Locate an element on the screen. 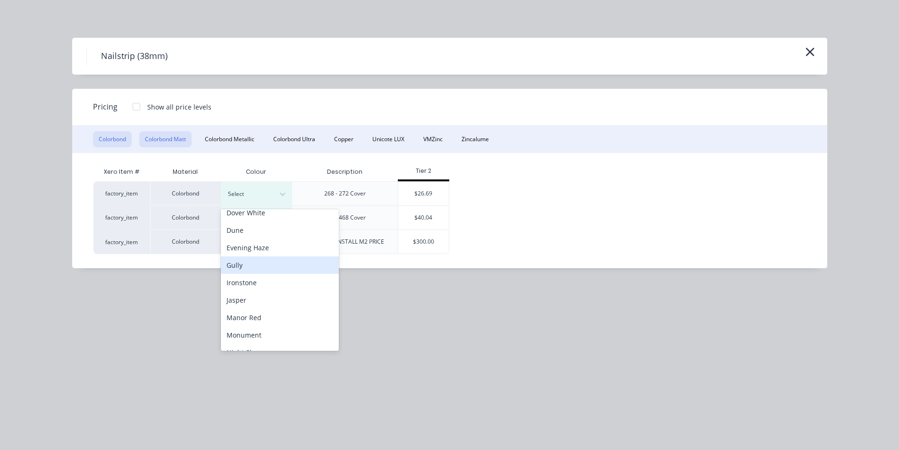 This screenshot has width=899, height=450. div: Evening Haze is located at coordinates (280, 247).